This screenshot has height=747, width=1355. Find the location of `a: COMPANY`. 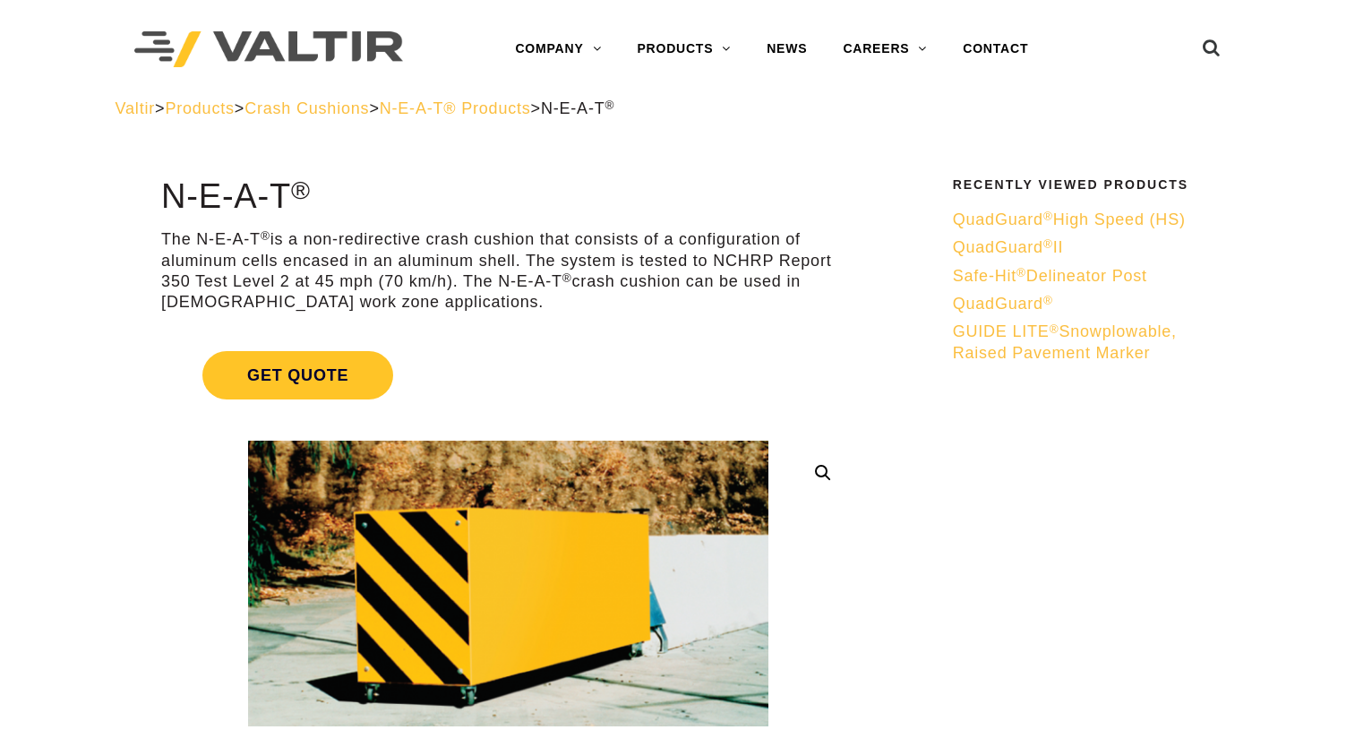

a: COMPANY is located at coordinates (558, 49).